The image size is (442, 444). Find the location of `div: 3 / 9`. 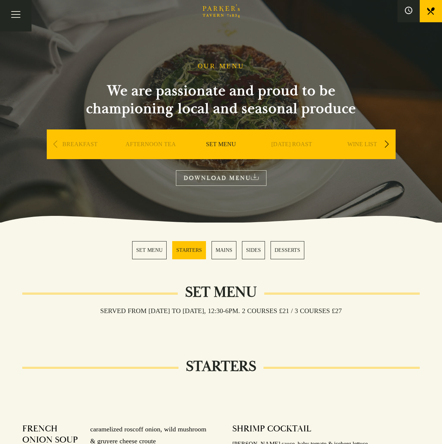

div: 3 / 9 is located at coordinates (221, 155).